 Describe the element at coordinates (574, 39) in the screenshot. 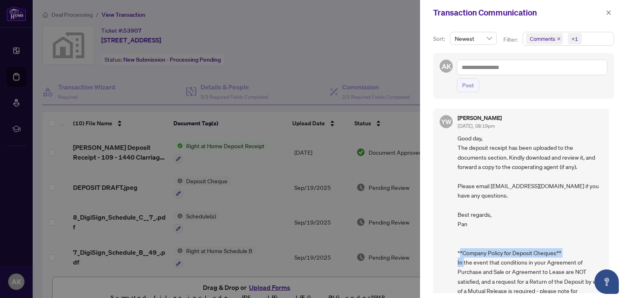

I see `div: +1` at that location.